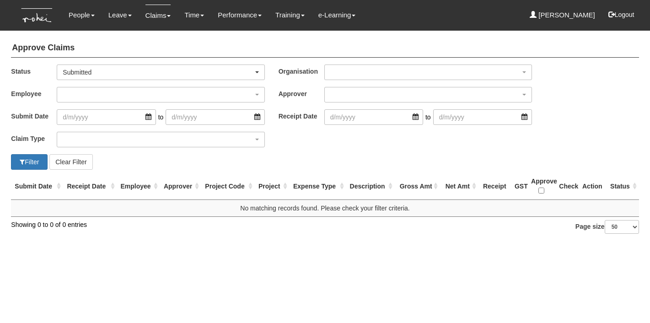  Describe the element at coordinates (161, 72) in the screenshot. I see `button: Submitted` at that location.